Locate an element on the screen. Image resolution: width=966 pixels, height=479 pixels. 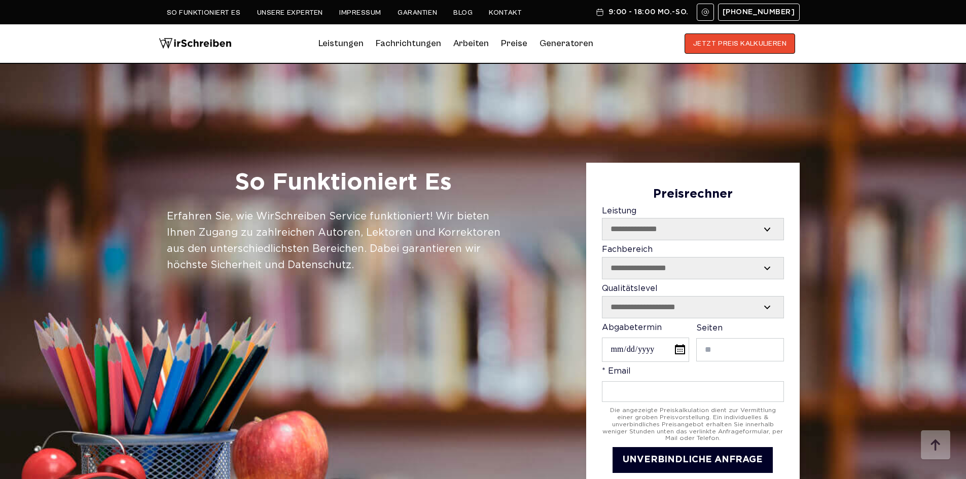
label: Leistung is located at coordinates (693, 224).